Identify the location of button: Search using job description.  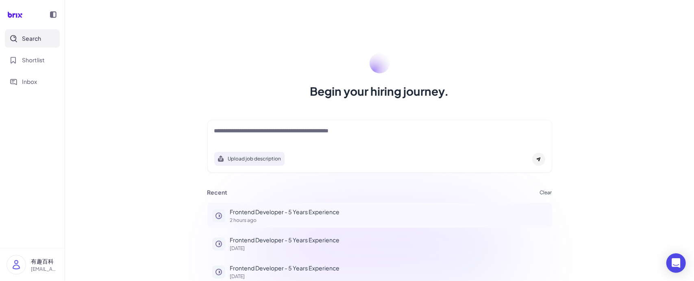
(249, 159).